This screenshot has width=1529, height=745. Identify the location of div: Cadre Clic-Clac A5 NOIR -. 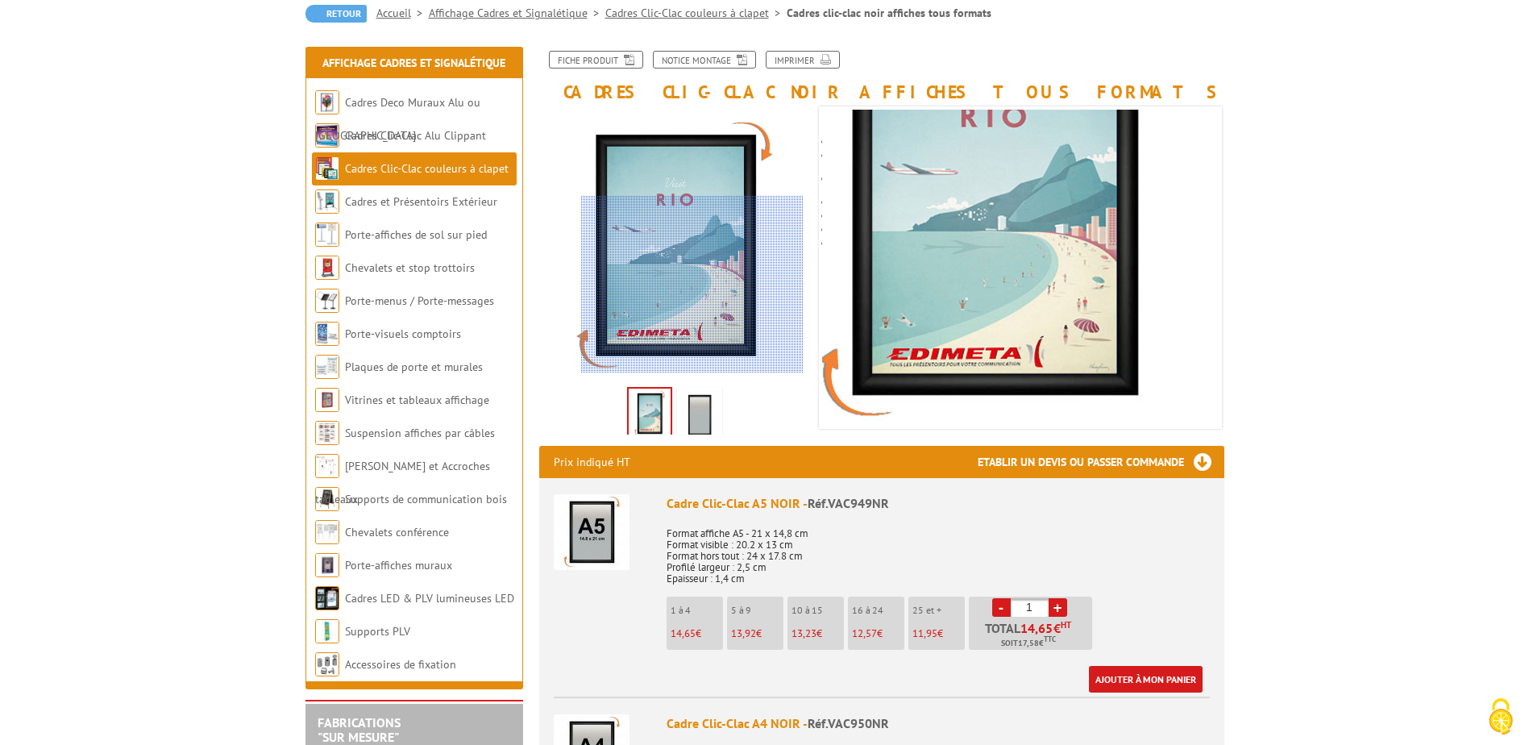
(938, 503).